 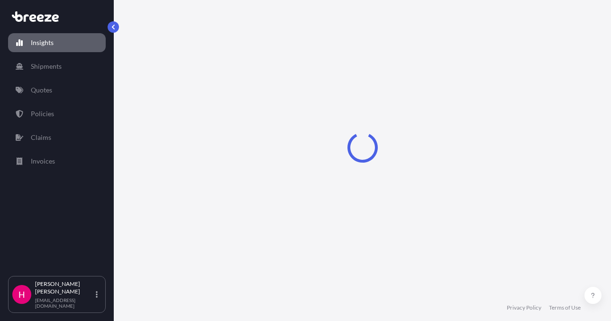 What do you see at coordinates (57, 90) in the screenshot?
I see `a: Quotes` at bounding box center [57, 90].